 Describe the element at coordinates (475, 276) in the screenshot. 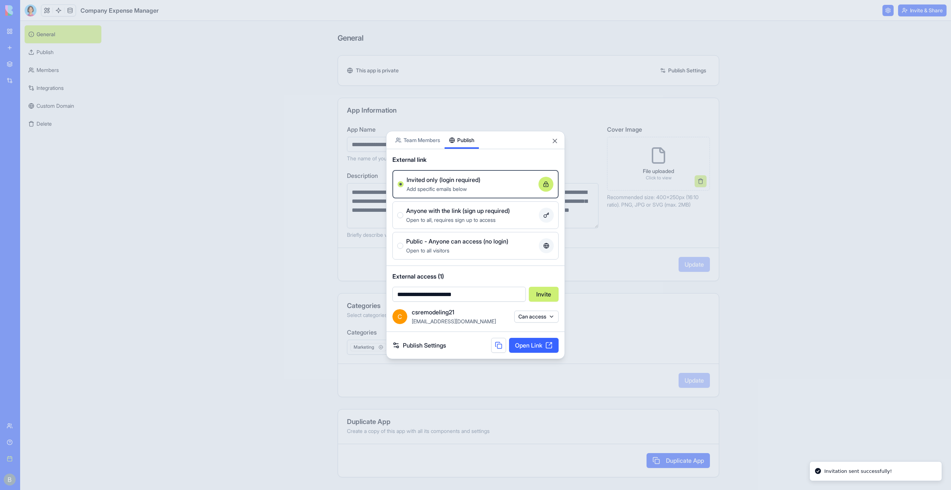

I see `span: External access (1)` at that location.